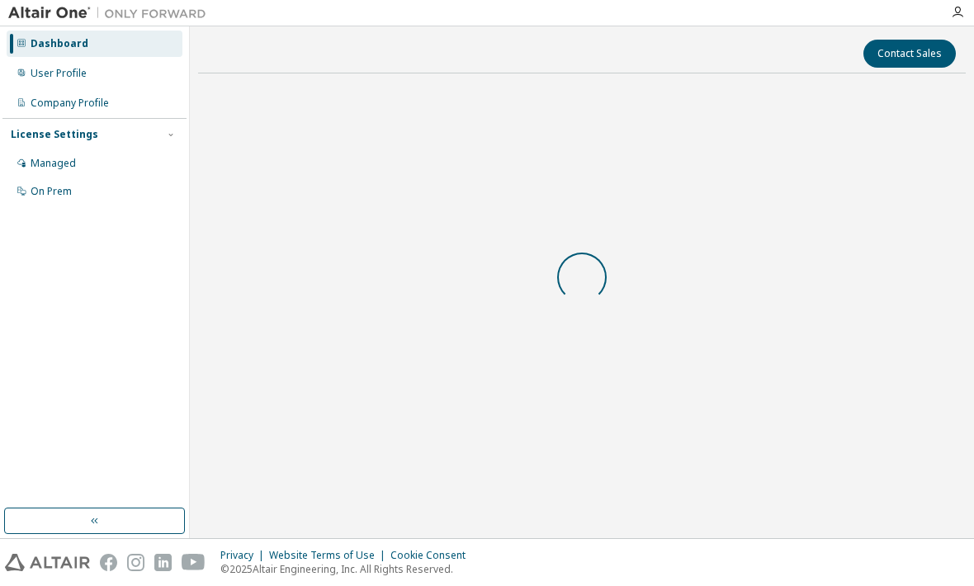  What do you see at coordinates (54, 135) in the screenshot?
I see `div: License Settings` at bounding box center [54, 135].